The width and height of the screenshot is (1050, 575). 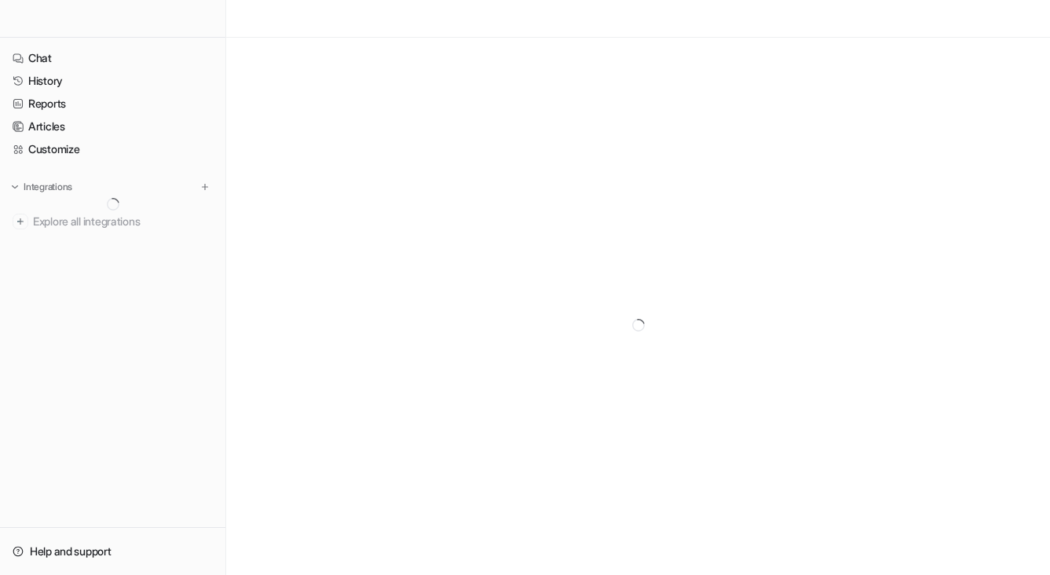 What do you see at coordinates (123, 222) in the screenshot?
I see `span: Explore all integrations` at bounding box center [123, 222].